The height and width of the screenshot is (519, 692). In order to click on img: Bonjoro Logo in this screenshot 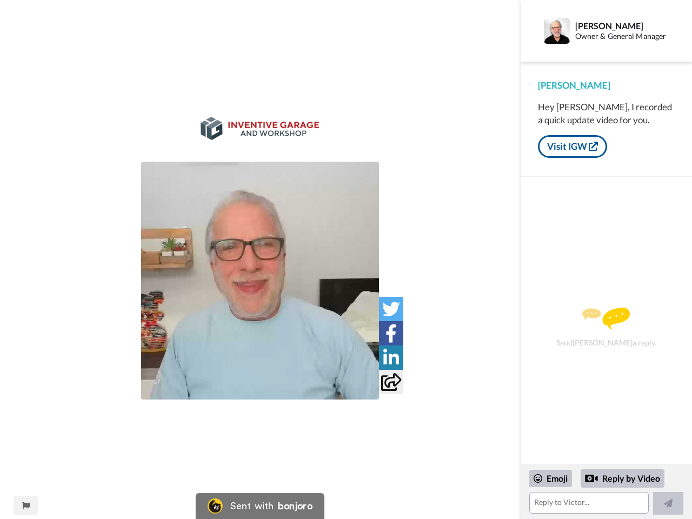, I will do `click(215, 506)`.